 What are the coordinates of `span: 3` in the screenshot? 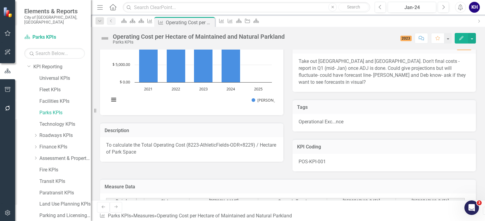 It's located at (479, 203).